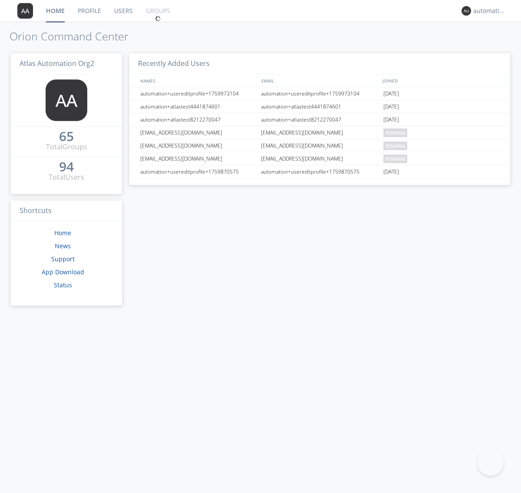 This screenshot has width=521, height=493. Describe the element at coordinates (63, 259) in the screenshot. I see `a: Support` at that location.